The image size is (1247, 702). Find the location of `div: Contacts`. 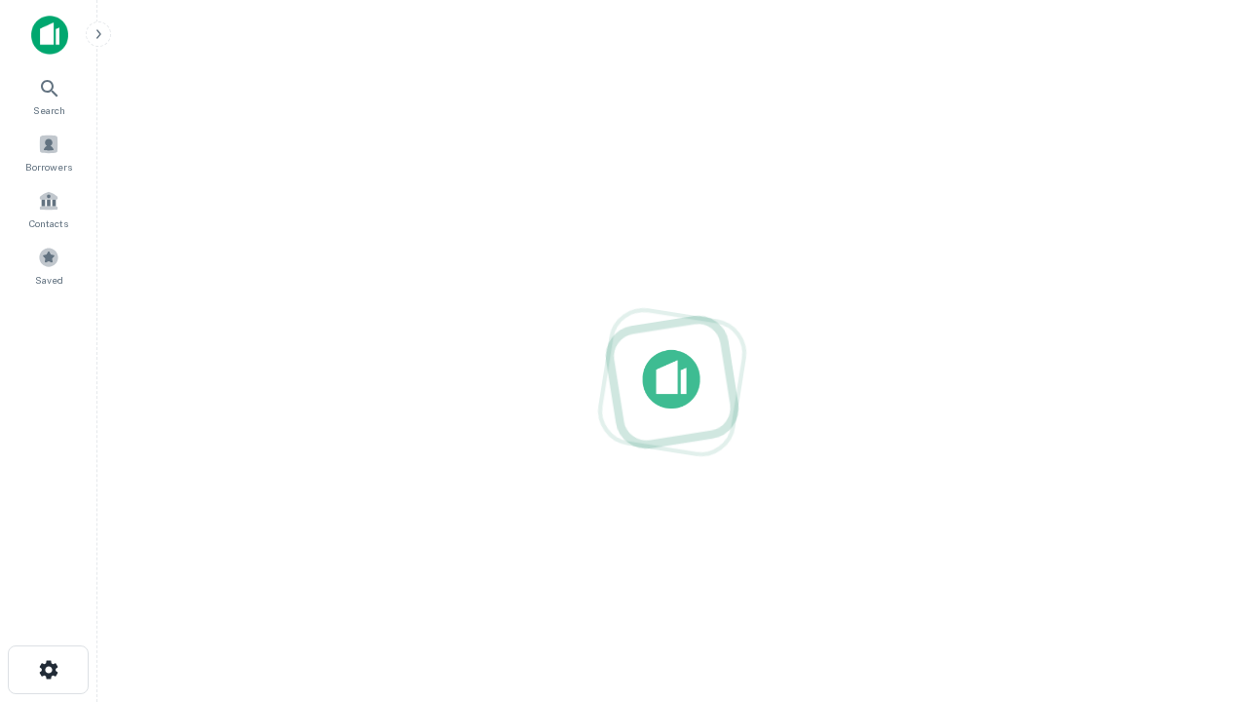

div: Contacts is located at coordinates (49, 209).